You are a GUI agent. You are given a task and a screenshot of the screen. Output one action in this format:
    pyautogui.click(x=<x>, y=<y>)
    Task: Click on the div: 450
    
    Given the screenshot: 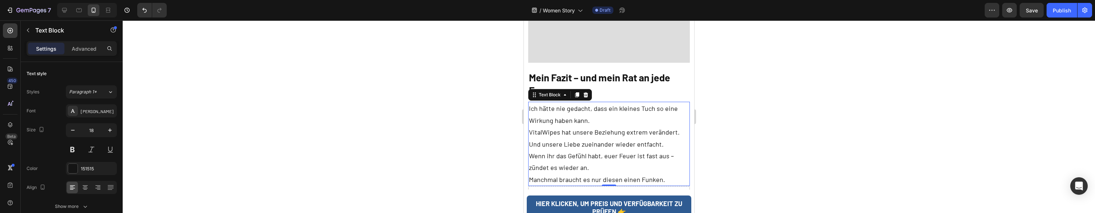 What is the action you would take?
    pyautogui.click(x=12, y=80)
    